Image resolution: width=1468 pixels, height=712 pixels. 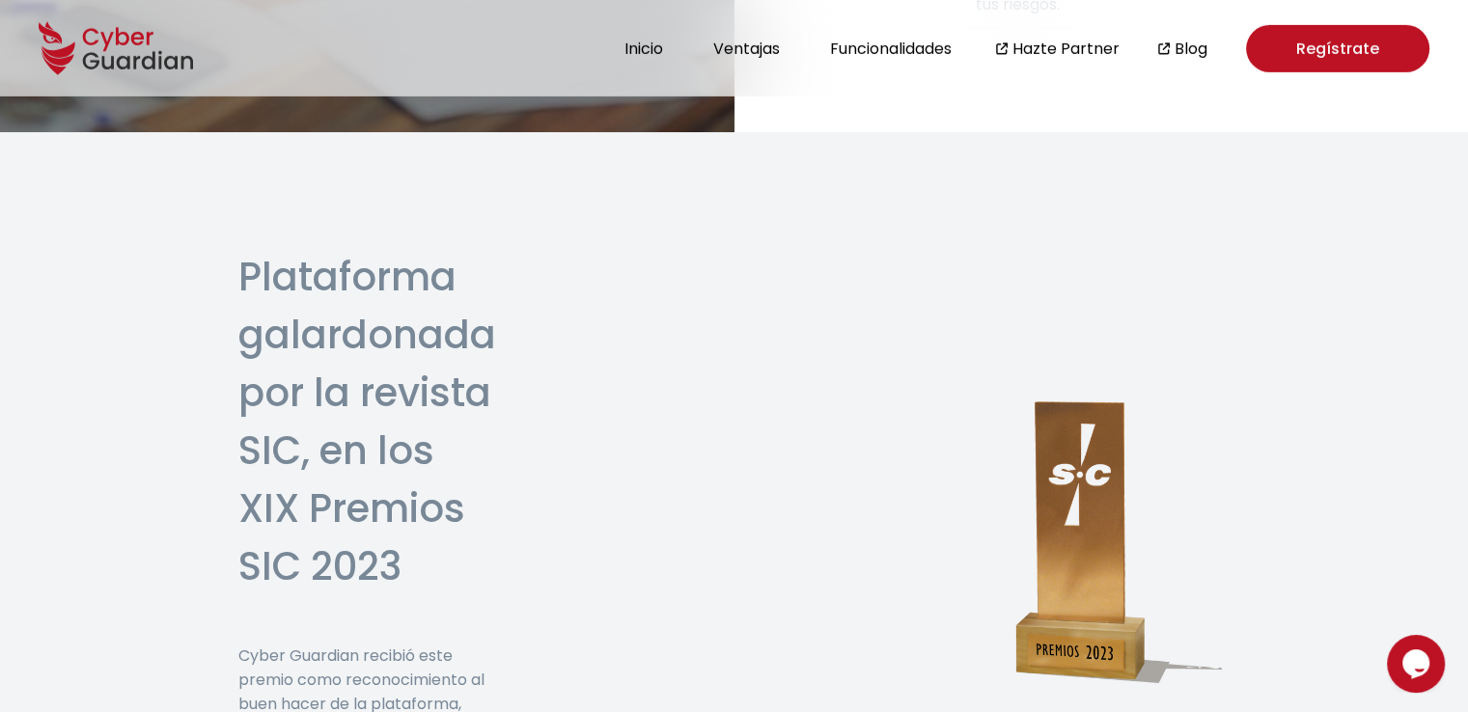 I want to click on h2: Plataforma galardonada por la revista SIC, en los XIX Premios SIC 2023, so click(x=367, y=422).